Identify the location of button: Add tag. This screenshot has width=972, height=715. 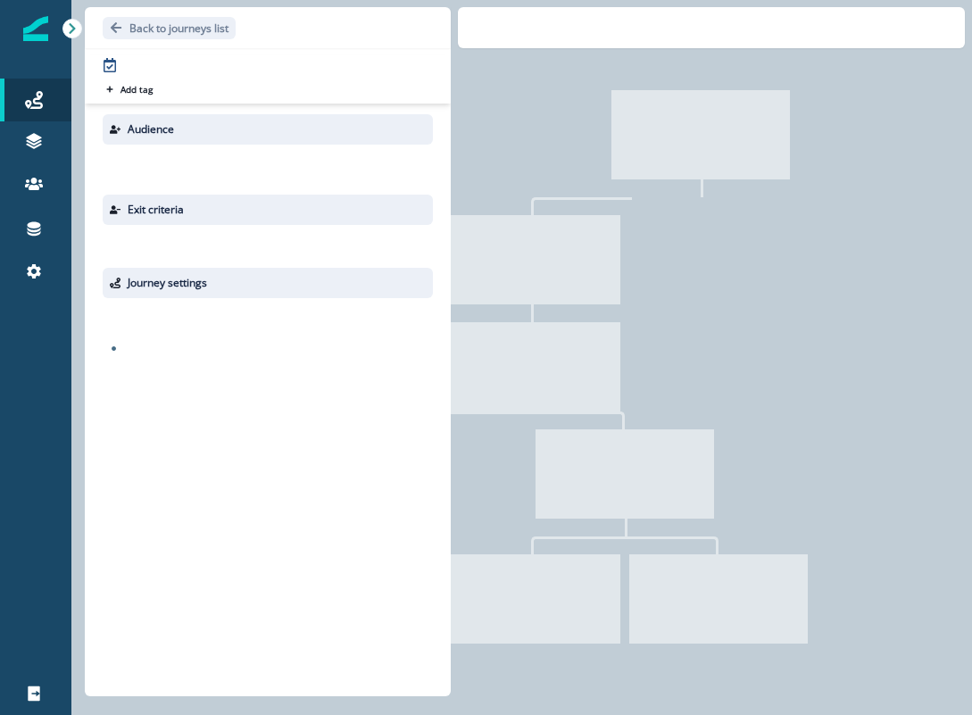
(129, 89).